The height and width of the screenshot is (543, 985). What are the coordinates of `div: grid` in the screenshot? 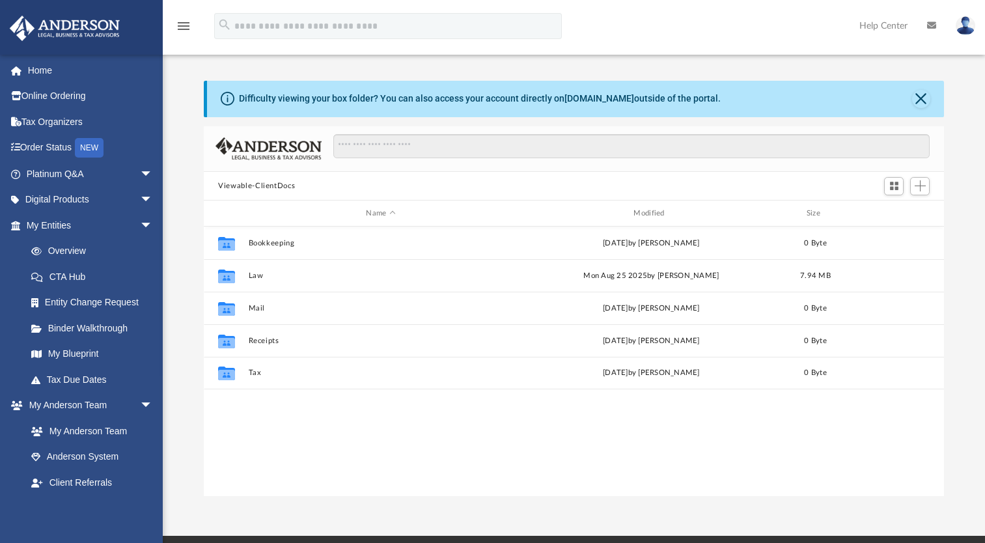 It's located at (574, 361).